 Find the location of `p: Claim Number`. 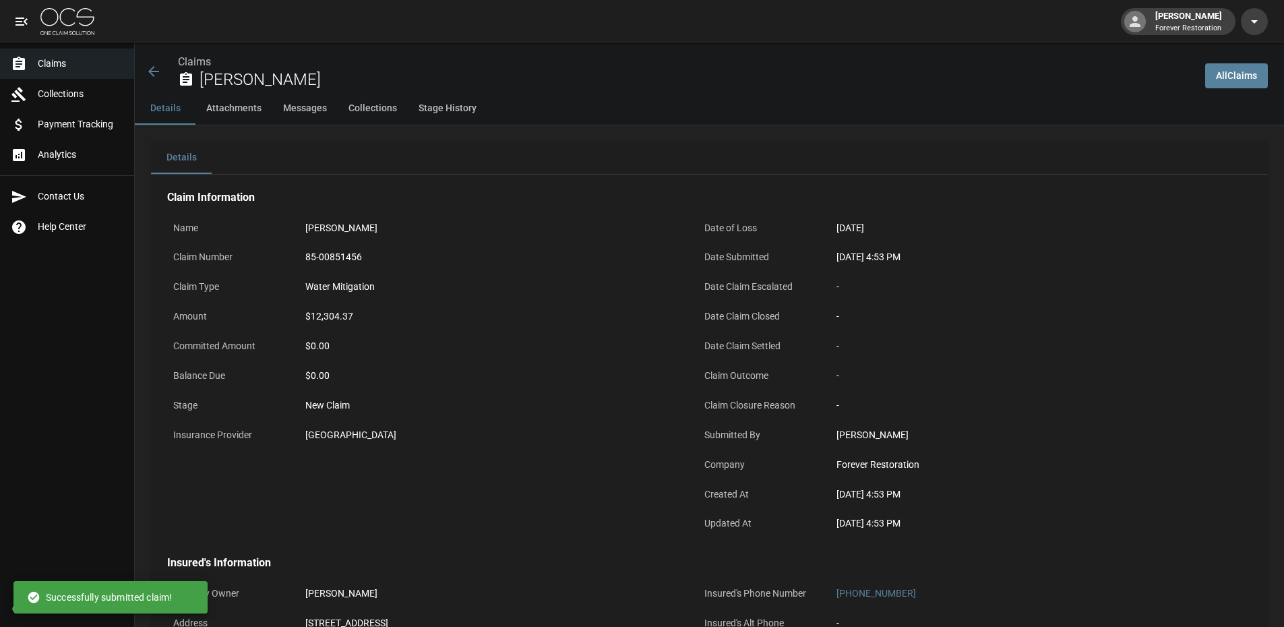

p: Claim Number is located at coordinates (228, 257).